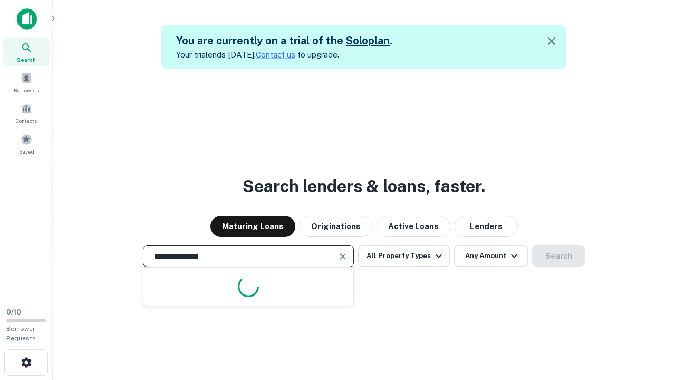  I want to click on button: Lenders, so click(486, 226).